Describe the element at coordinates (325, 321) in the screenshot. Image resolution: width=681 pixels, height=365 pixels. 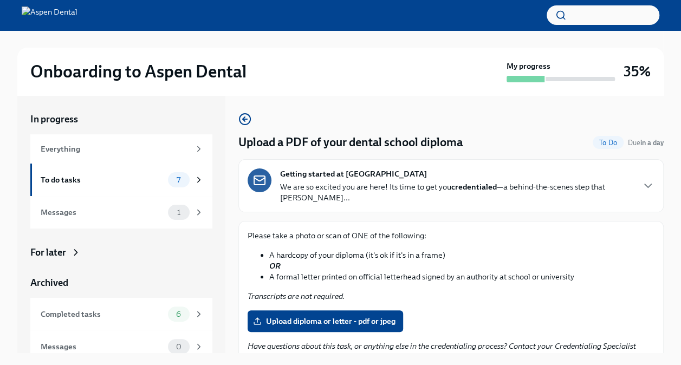
I see `span: Upload diploma or letter - pdf or jpeg` at that location.